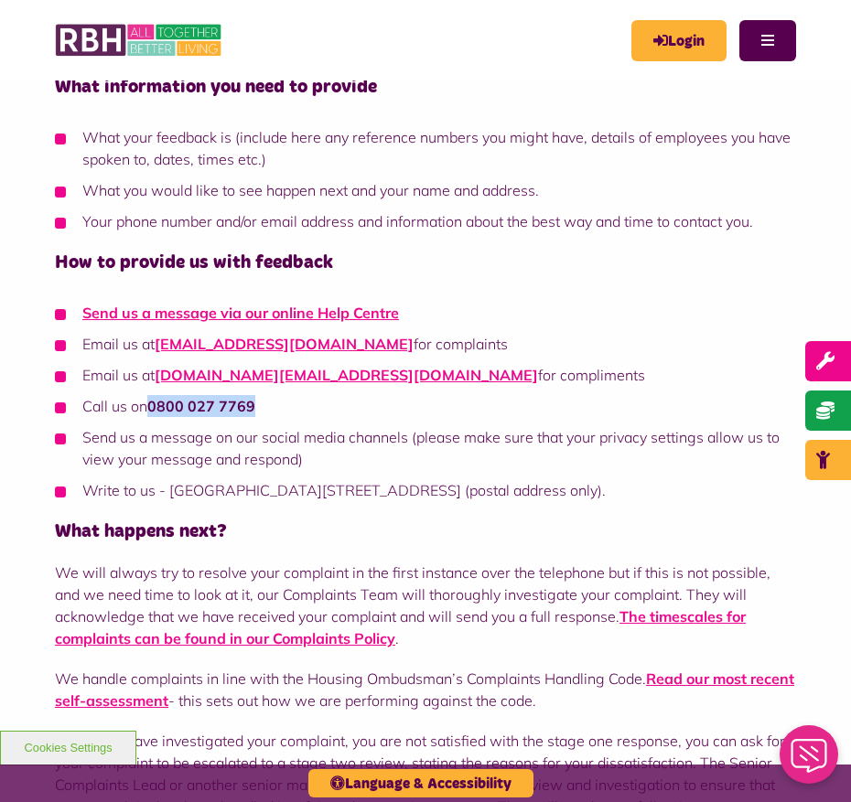 The width and height of the screenshot is (851, 802). Describe the element at coordinates (425, 190) in the screenshot. I see `li: What you would like to see happen next and your name and address.` at that location.